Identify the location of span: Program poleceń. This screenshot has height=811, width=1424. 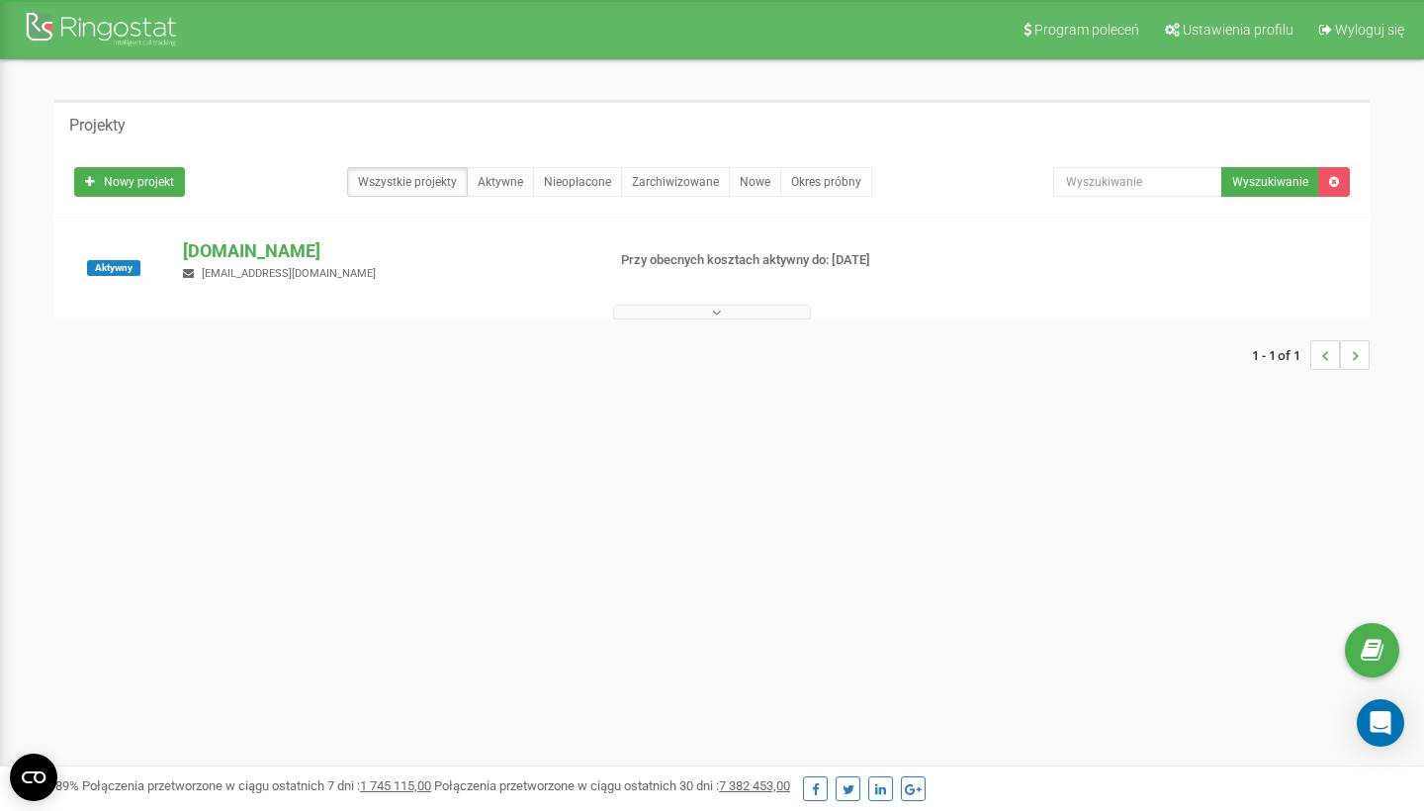
(1087, 30).